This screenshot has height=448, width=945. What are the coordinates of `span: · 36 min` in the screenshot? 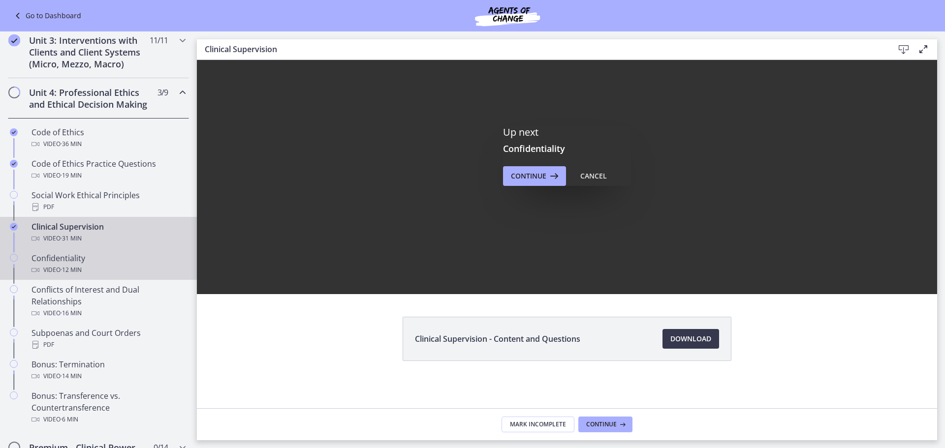 It's located at (71, 144).